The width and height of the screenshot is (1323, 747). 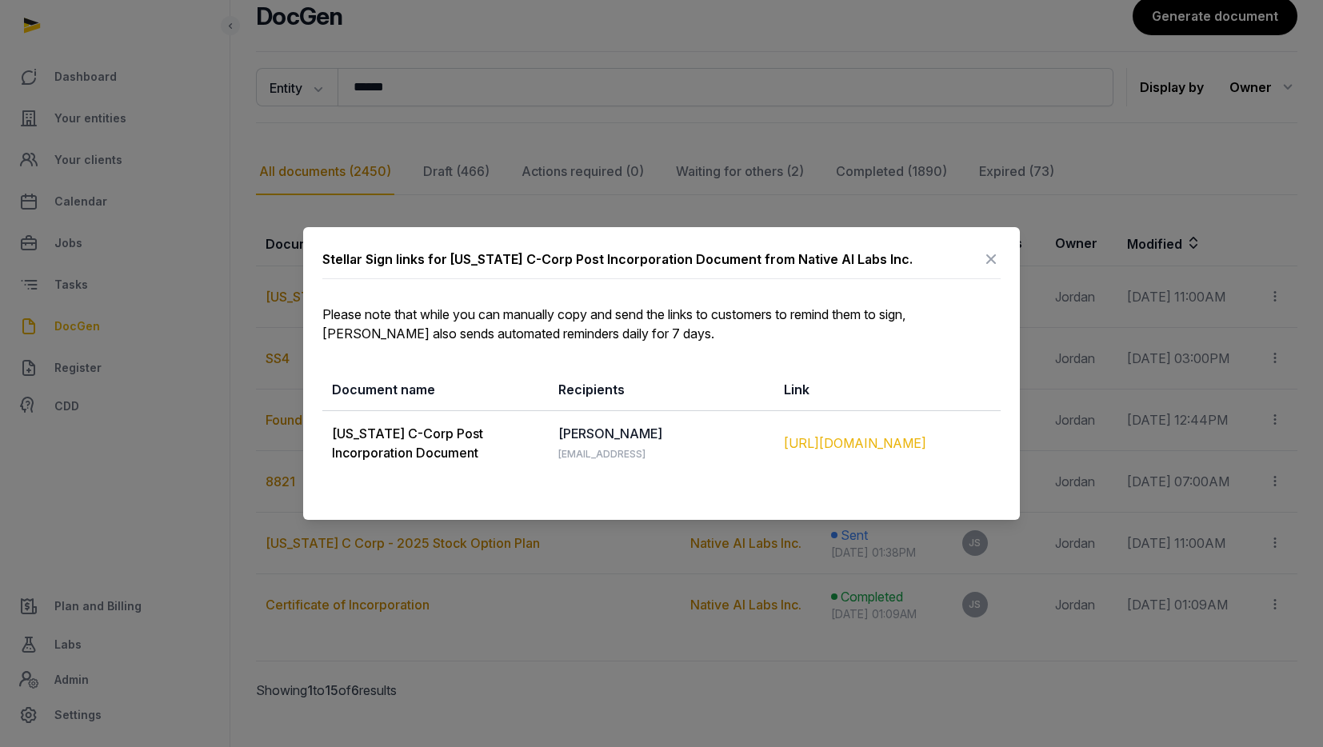 I want to click on th: Recipients, so click(x=661, y=389).